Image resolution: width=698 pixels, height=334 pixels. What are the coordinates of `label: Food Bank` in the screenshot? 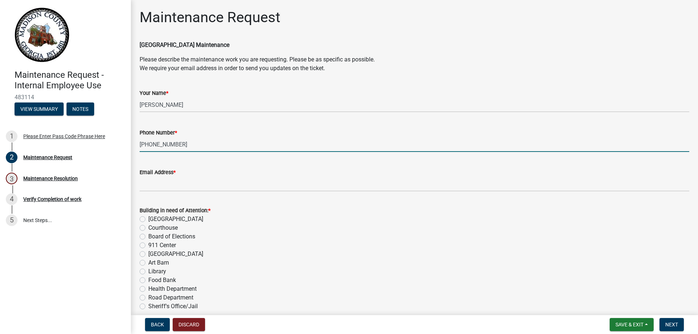 It's located at (162, 280).